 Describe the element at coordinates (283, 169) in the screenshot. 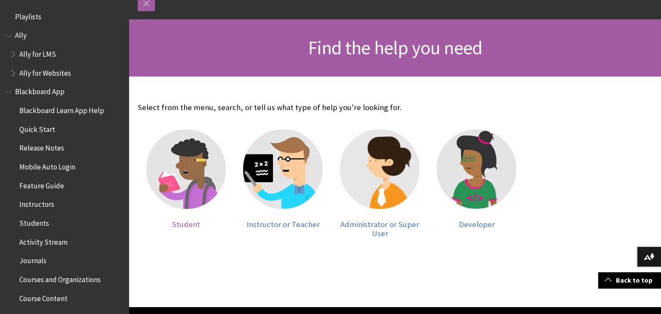

I see `img: Instructor` at that location.